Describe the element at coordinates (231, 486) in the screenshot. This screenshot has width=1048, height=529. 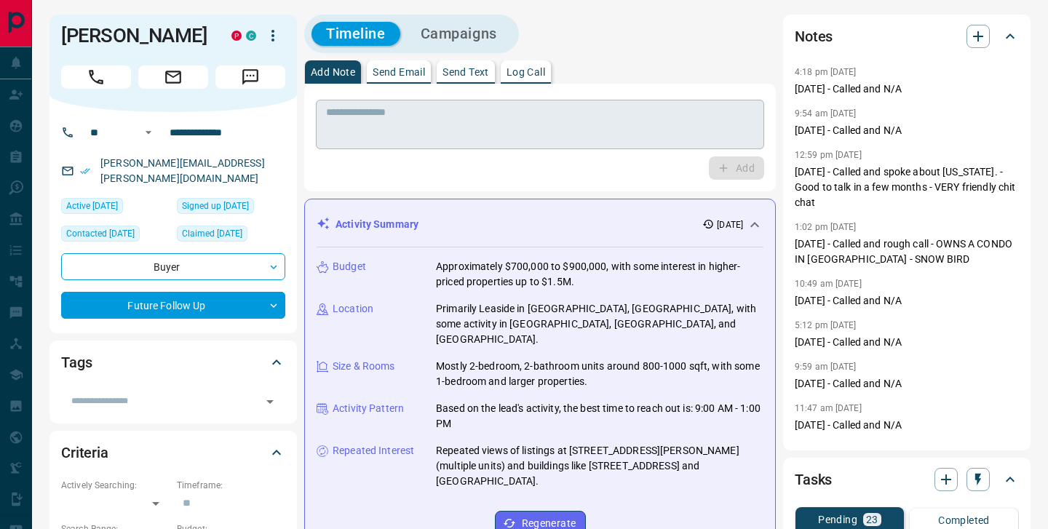
I see `p: Timeframe:` at that location.